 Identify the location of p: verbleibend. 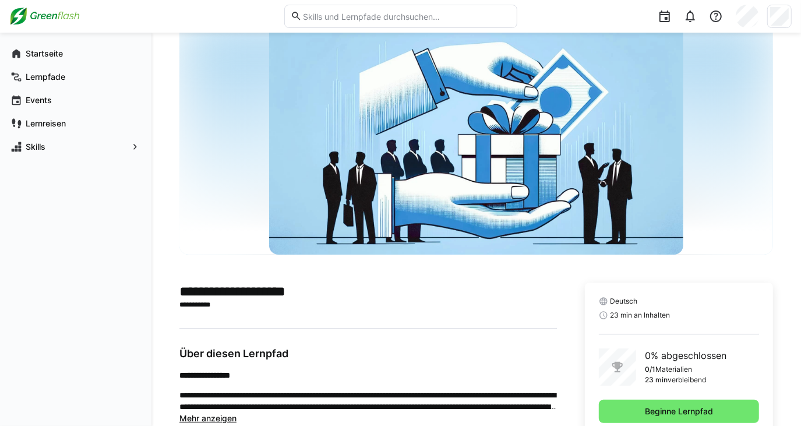
(688, 380).